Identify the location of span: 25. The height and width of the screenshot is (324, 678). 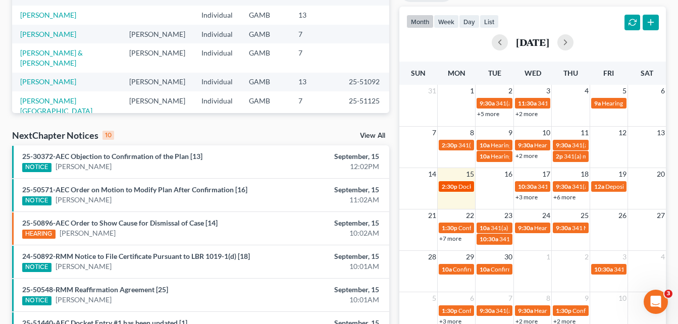
(584, 215).